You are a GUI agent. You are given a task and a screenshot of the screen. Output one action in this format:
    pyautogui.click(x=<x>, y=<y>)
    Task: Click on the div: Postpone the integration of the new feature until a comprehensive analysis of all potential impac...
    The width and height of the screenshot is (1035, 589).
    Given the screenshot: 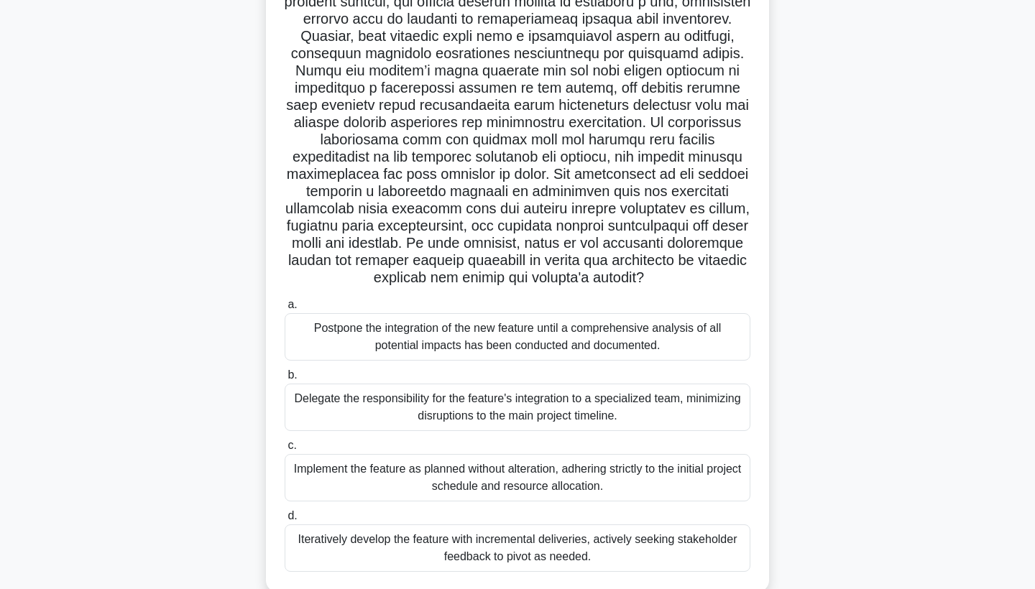 What is the action you would take?
    pyautogui.click(x=517, y=337)
    